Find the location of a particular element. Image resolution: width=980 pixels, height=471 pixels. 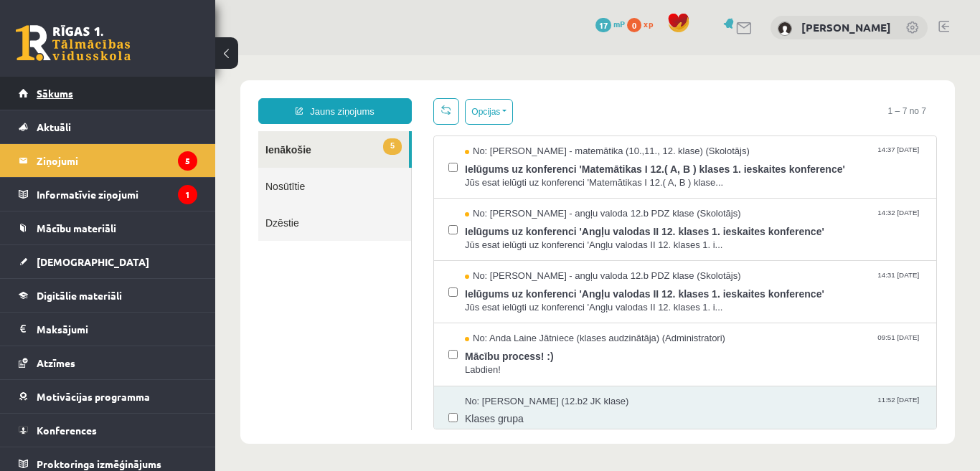

span: Aktuāli is located at coordinates (54, 127).